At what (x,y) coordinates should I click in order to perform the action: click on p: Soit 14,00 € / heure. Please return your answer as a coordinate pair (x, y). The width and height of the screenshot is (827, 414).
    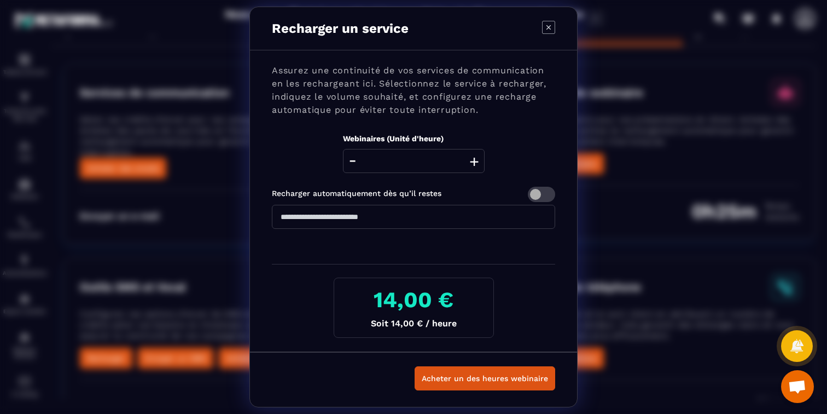
    Looking at the image, I should click on (414, 323).